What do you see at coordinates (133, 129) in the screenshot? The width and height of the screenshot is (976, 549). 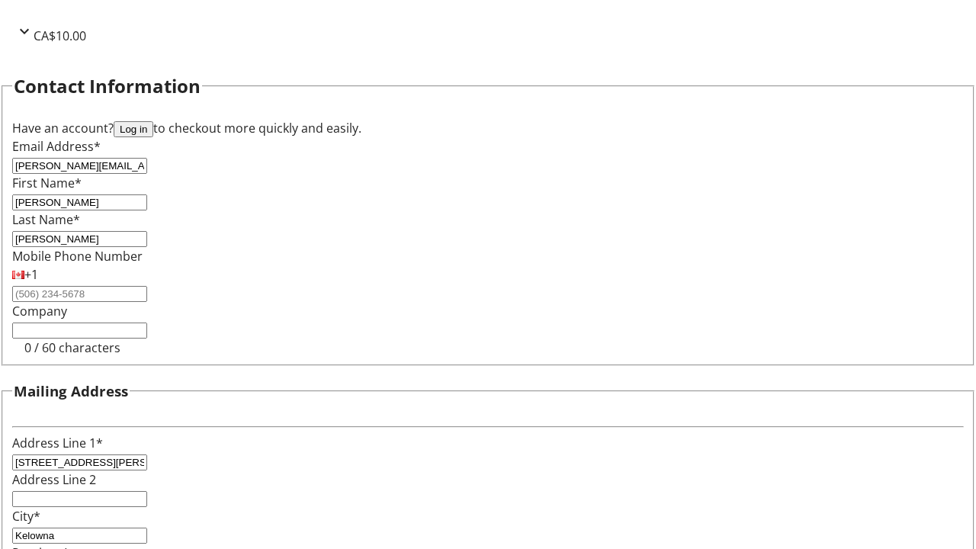 I see `button: Log in` at bounding box center [133, 129].